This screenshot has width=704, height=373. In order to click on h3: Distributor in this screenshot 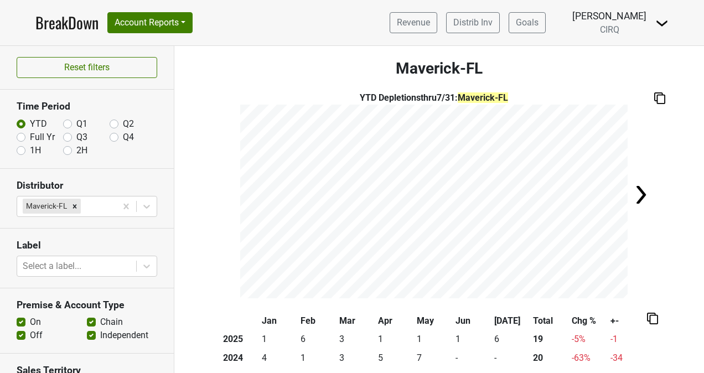, I will do `click(87, 185)`.